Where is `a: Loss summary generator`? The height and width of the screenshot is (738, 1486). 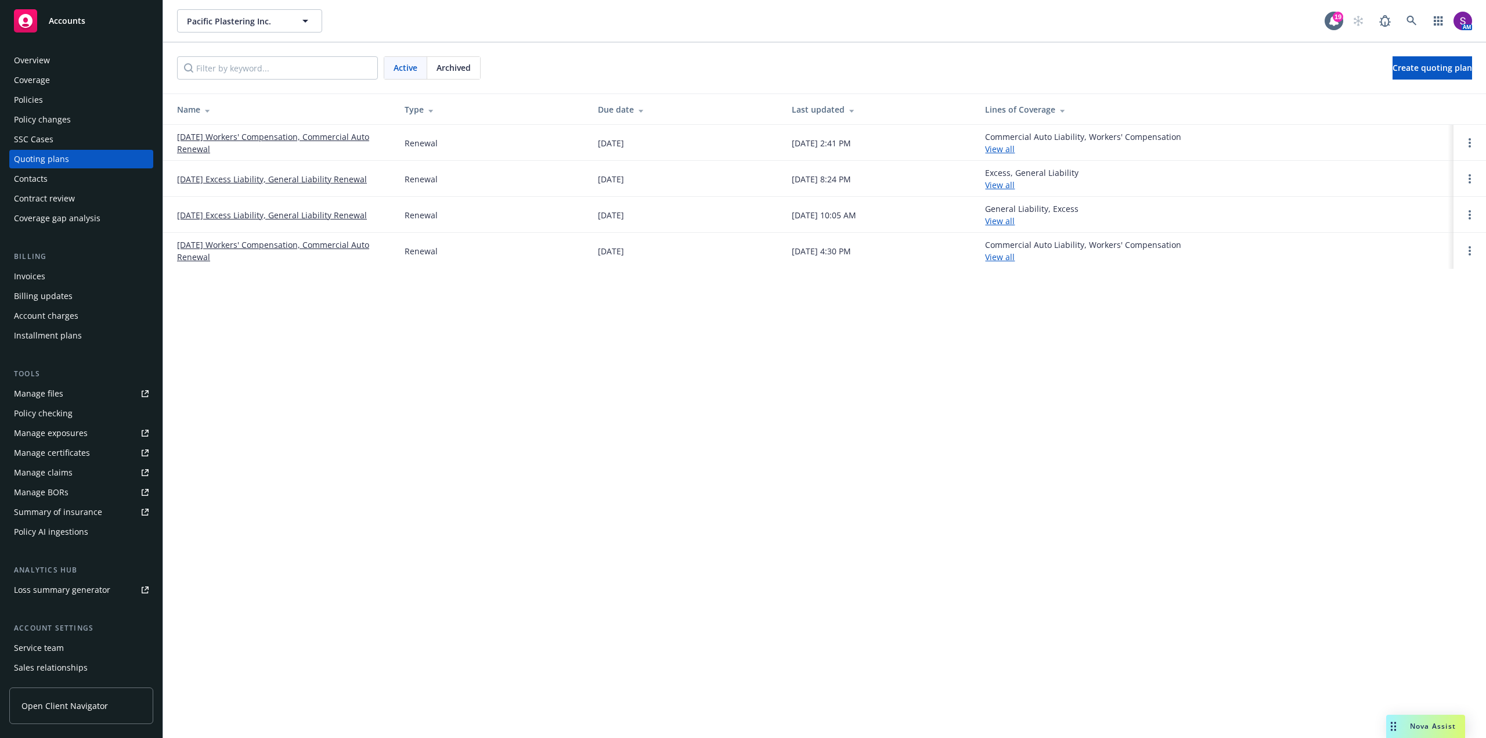
a: Loss summary generator is located at coordinates (81, 590).